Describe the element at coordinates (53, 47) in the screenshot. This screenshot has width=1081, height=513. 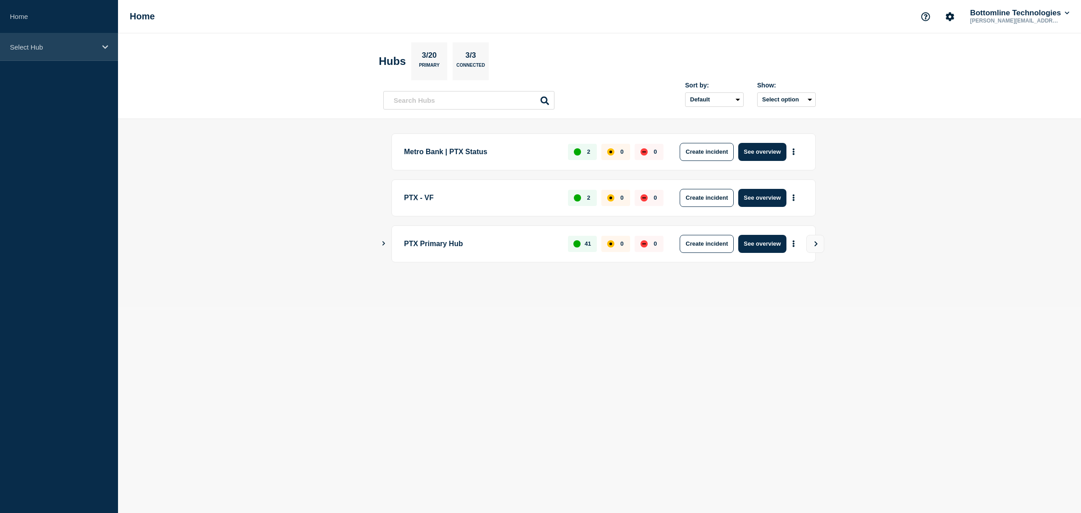
I see `p: Select Hub` at that location.